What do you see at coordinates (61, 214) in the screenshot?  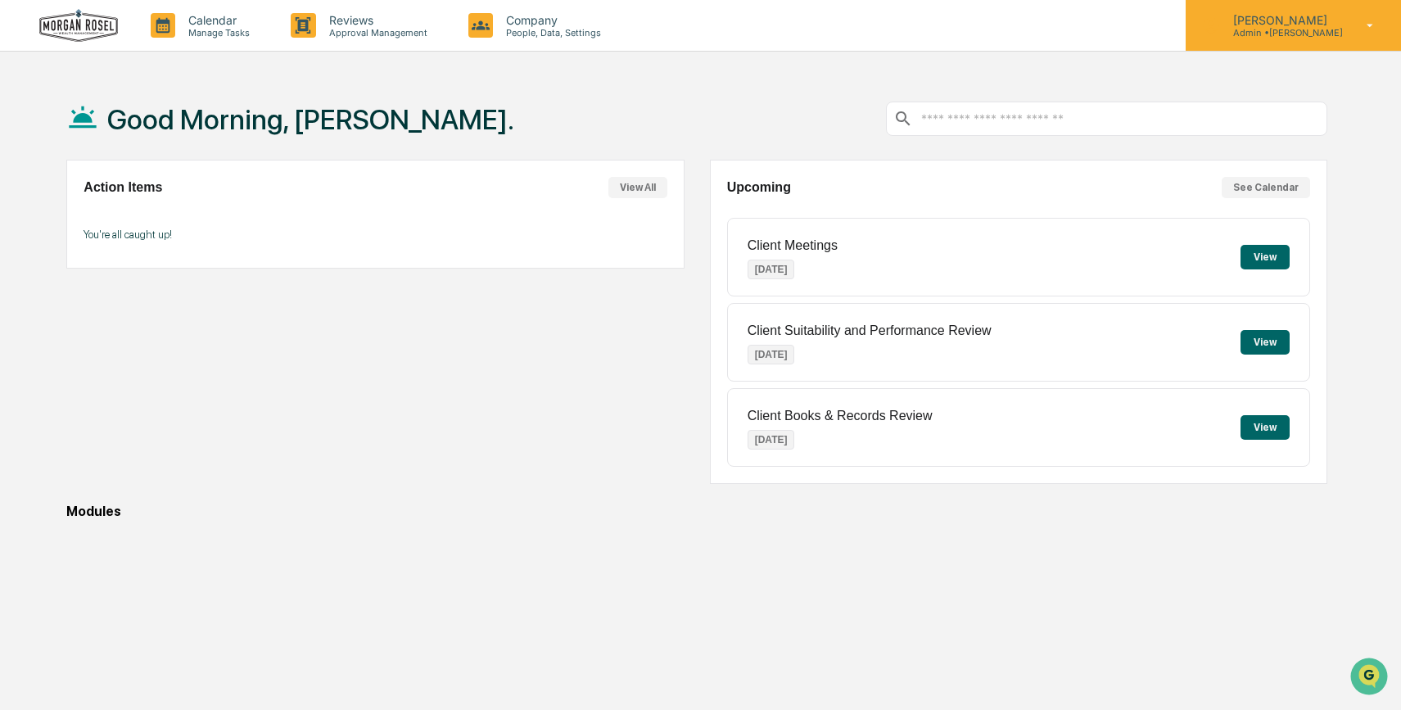 I see `a: 🖐️Preclearance` at bounding box center [61, 214].